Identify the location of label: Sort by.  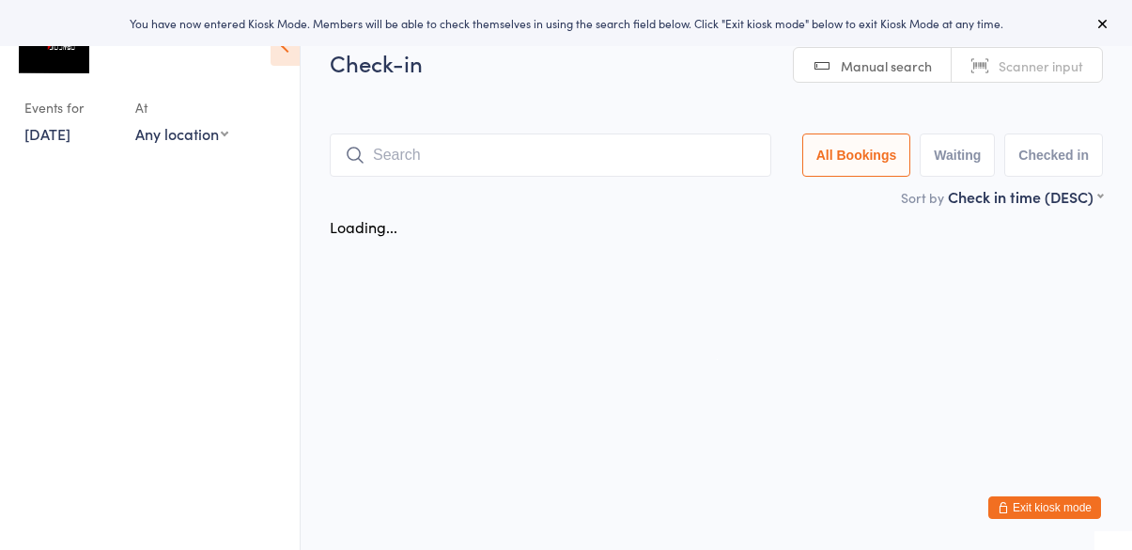
(923, 197).